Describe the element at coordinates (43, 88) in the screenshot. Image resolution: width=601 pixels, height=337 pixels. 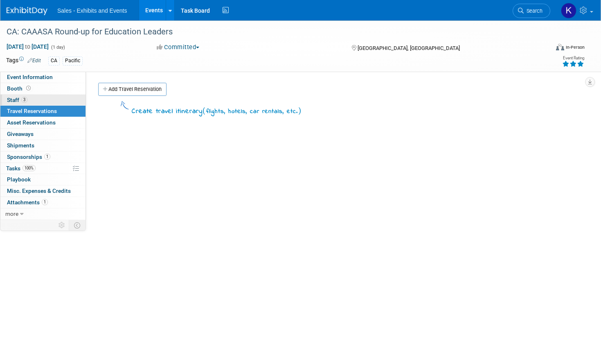
I see `a: Booth` at that location.